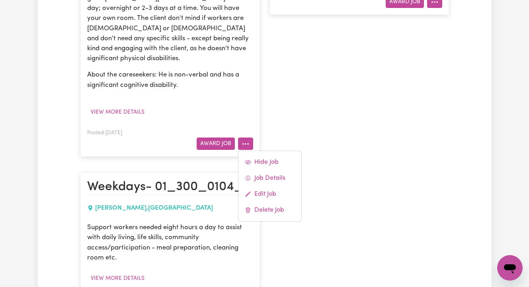 The height and width of the screenshot is (287, 529). I want to click on h2: Weekdays- 01_300_0104_1_1; Sat - 01_302_0104_1_1; Sun - 01_304_0104_1_1; pub hols - 01_305_0104_1_1, so click(170, 187).